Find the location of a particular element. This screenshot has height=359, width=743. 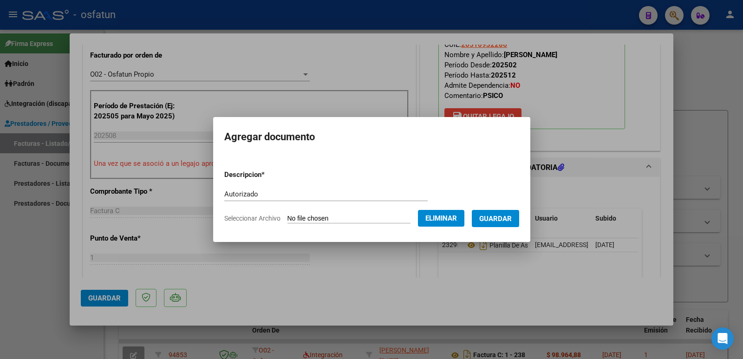

span: Seleccionar Archivo is located at coordinates (252, 218).